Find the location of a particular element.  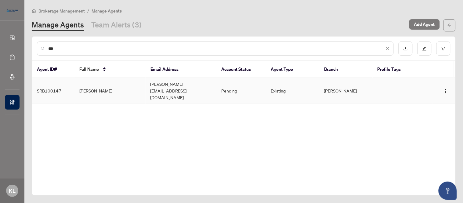

img: logo is located at coordinates (12, 11).